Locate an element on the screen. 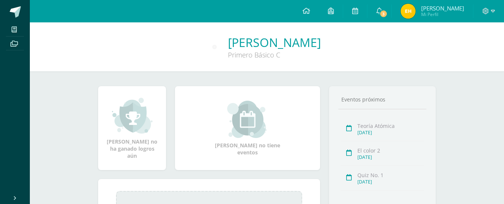  div: Primero Básico C is located at coordinates (274, 55).